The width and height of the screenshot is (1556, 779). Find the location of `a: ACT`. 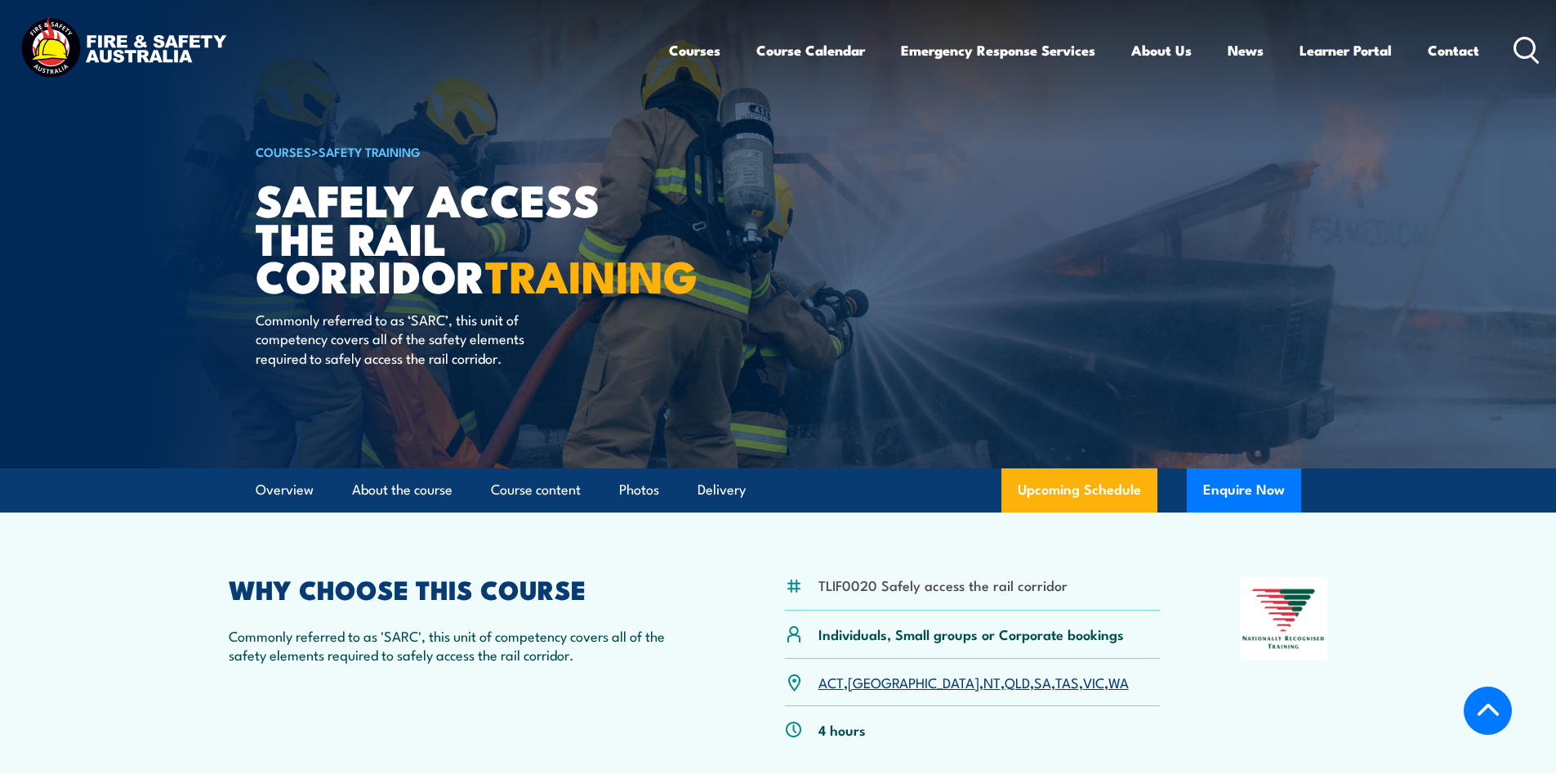

a: ACT is located at coordinates (831, 681).